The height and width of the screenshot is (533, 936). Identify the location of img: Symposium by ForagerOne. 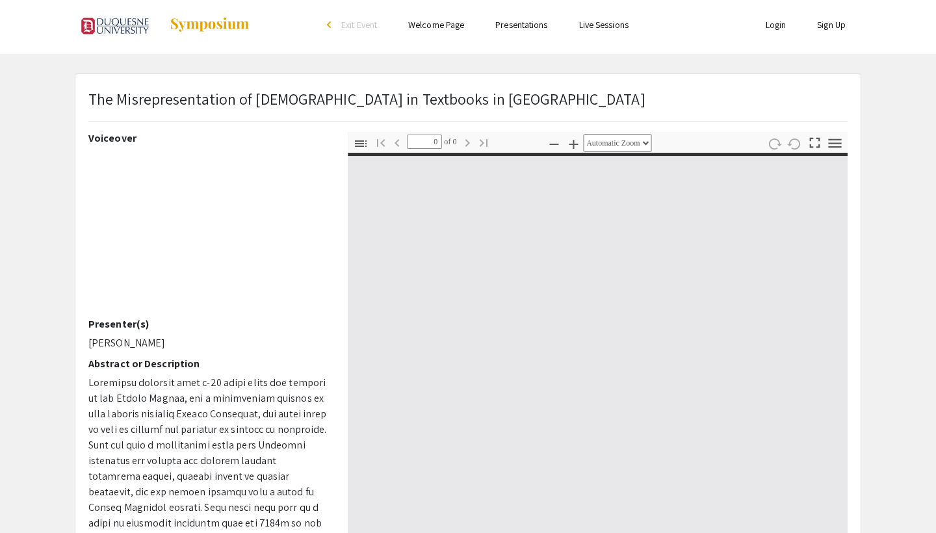
(209, 25).